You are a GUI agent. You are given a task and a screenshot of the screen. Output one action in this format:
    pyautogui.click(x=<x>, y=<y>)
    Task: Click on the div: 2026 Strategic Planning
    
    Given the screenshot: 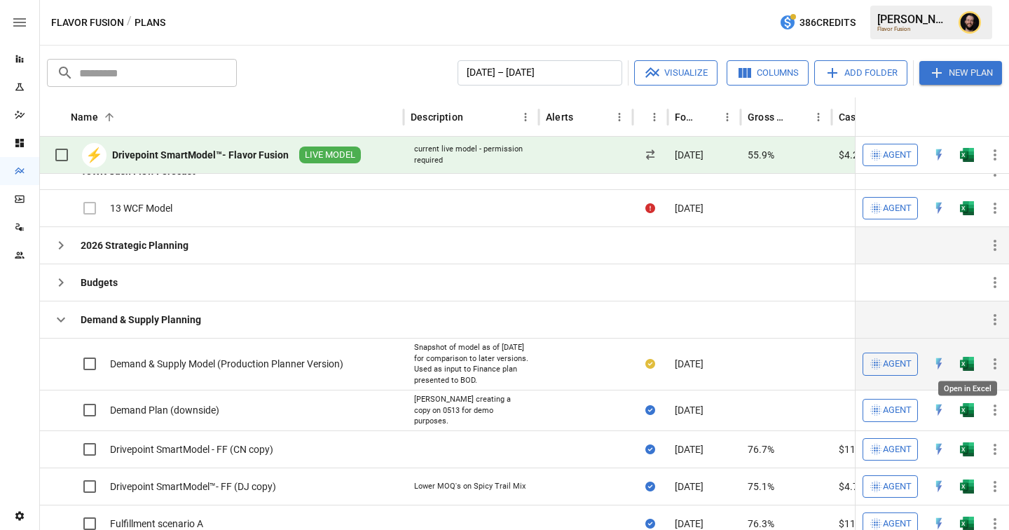 What is the action you would take?
    pyautogui.click(x=135, y=245)
    